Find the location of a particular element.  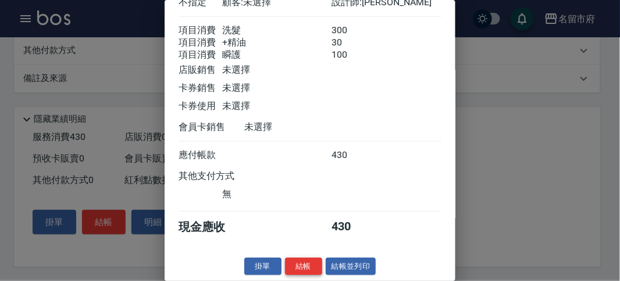

div: 100 is located at coordinates (354, 55).